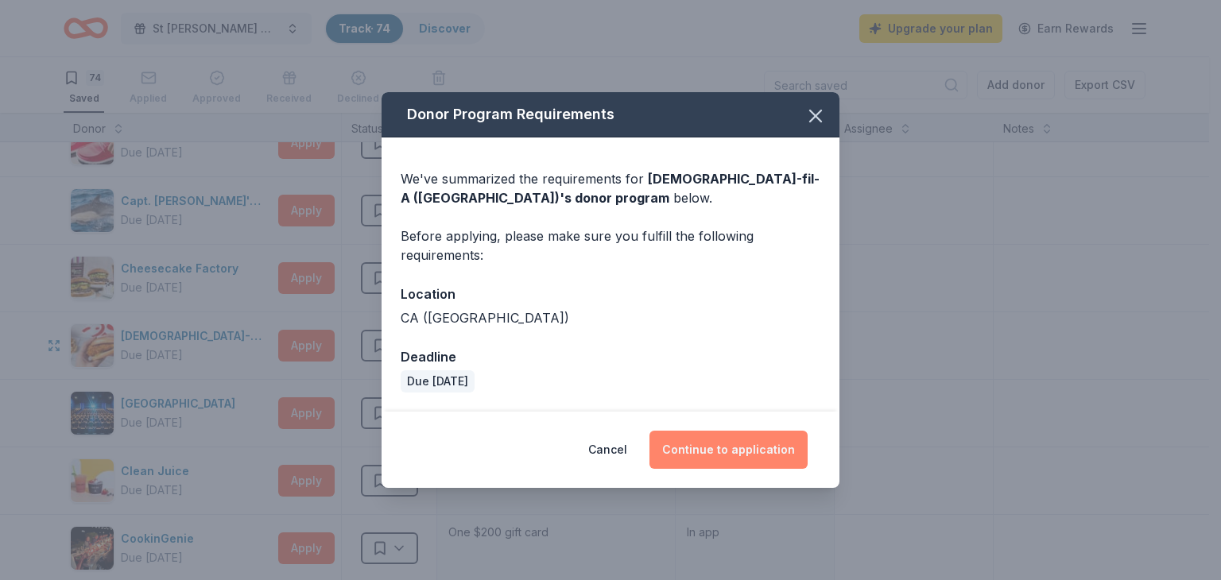 The image size is (1221, 580). What do you see at coordinates (728, 450) in the screenshot?
I see `button: Continue to application` at bounding box center [728, 450].